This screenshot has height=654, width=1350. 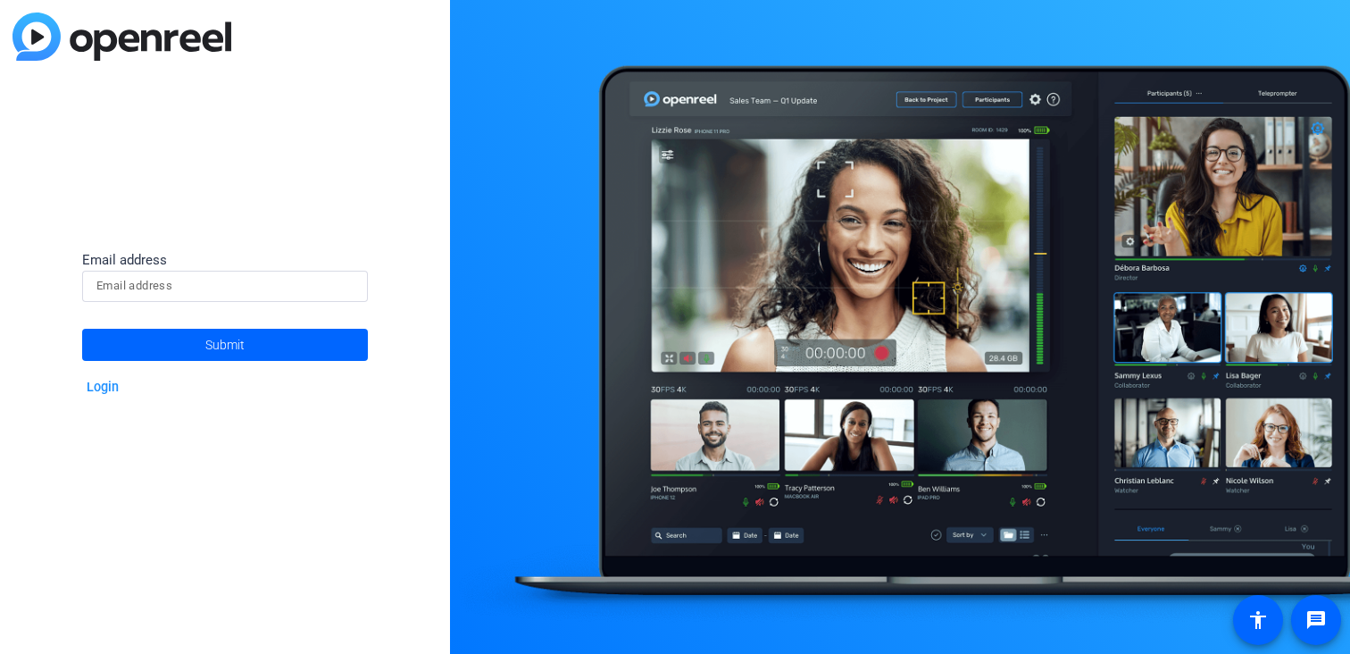 I want to click on span: Email address, so click(x=124, y=260).